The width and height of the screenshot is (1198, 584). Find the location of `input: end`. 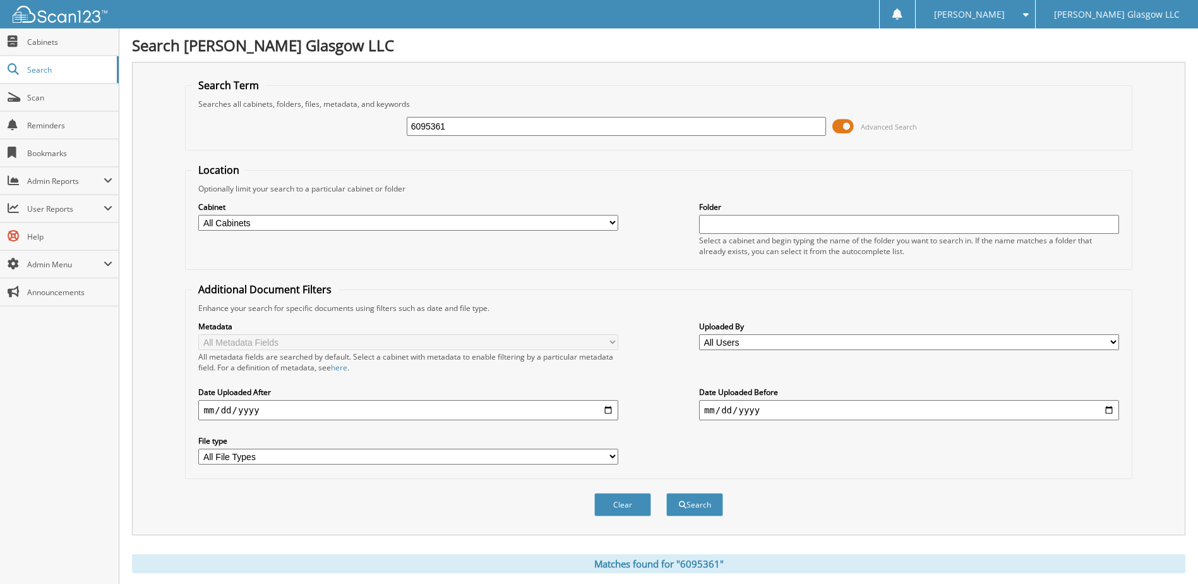

input: end is located at coordinates (909, 410).